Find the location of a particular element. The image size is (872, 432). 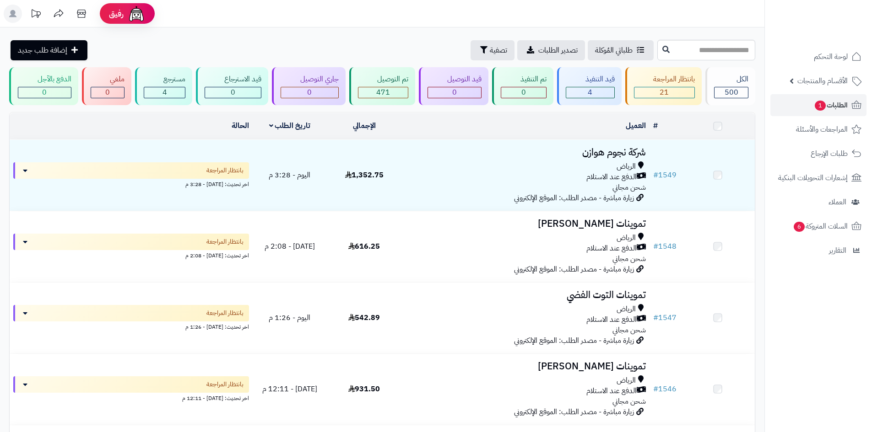

span: رفيق is located at coordinates (116, 14).